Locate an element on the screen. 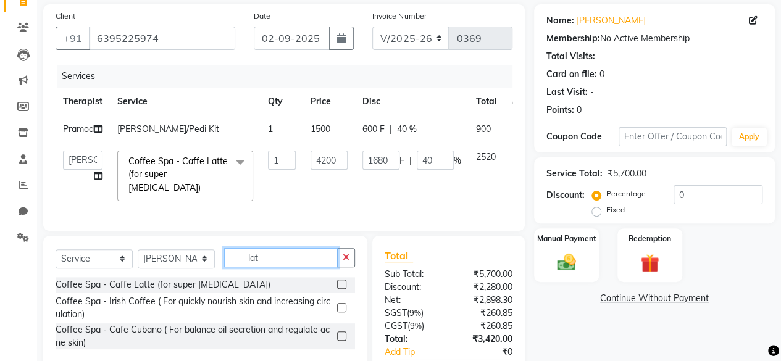  span: 40 % is located at coordinates (407, 129).